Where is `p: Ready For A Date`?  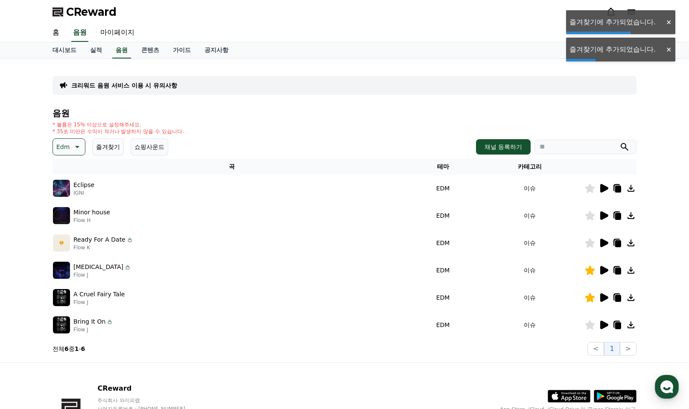
p: Ready For A Date is located at coordinates (100, 240).